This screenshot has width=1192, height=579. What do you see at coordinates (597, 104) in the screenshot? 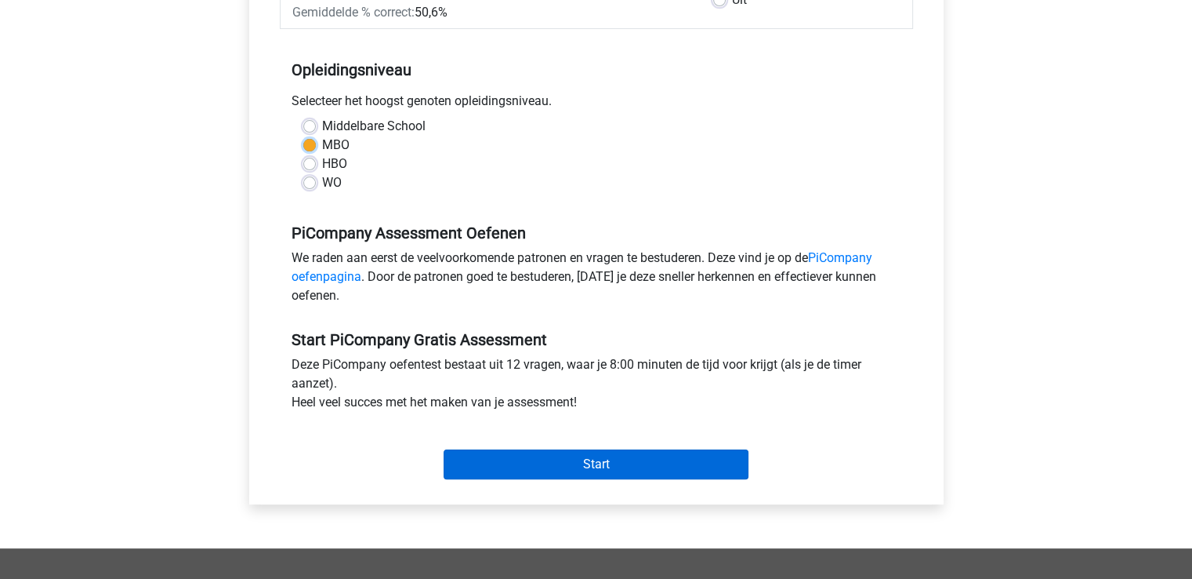
I see `div: Selecteer het hoogst genoten opleidingsniveau.` at bounding box center [597, 104].